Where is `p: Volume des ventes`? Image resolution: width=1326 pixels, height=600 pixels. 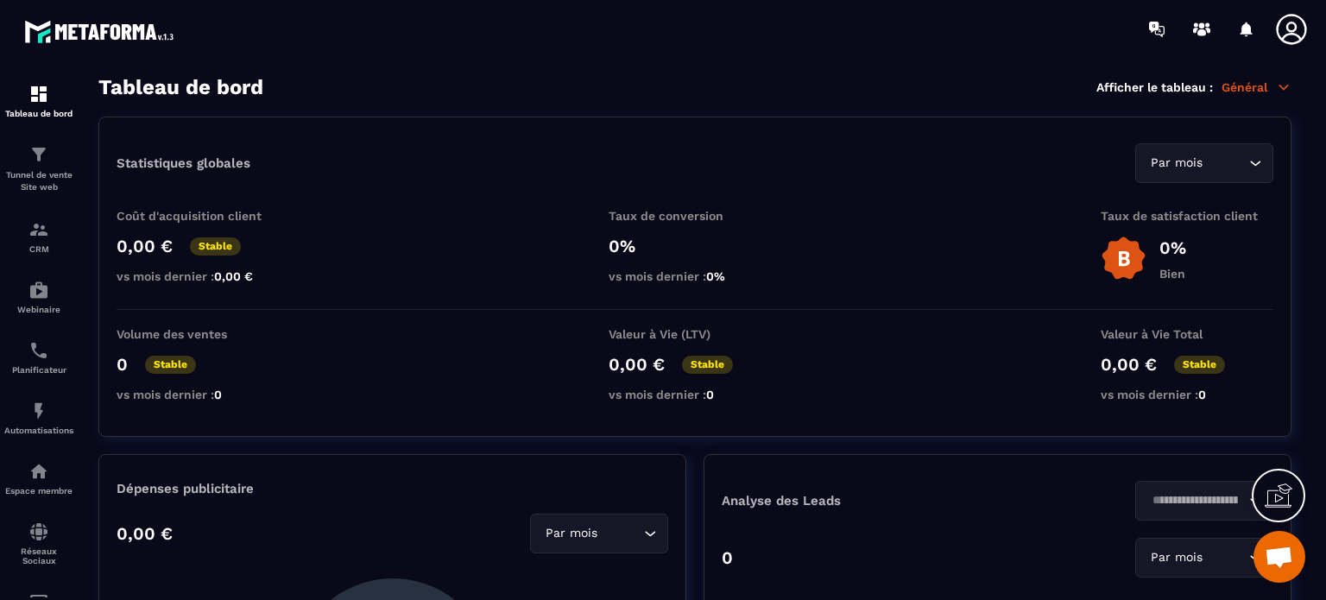 p: Volume des ventes is located at coordinates (203, 334).